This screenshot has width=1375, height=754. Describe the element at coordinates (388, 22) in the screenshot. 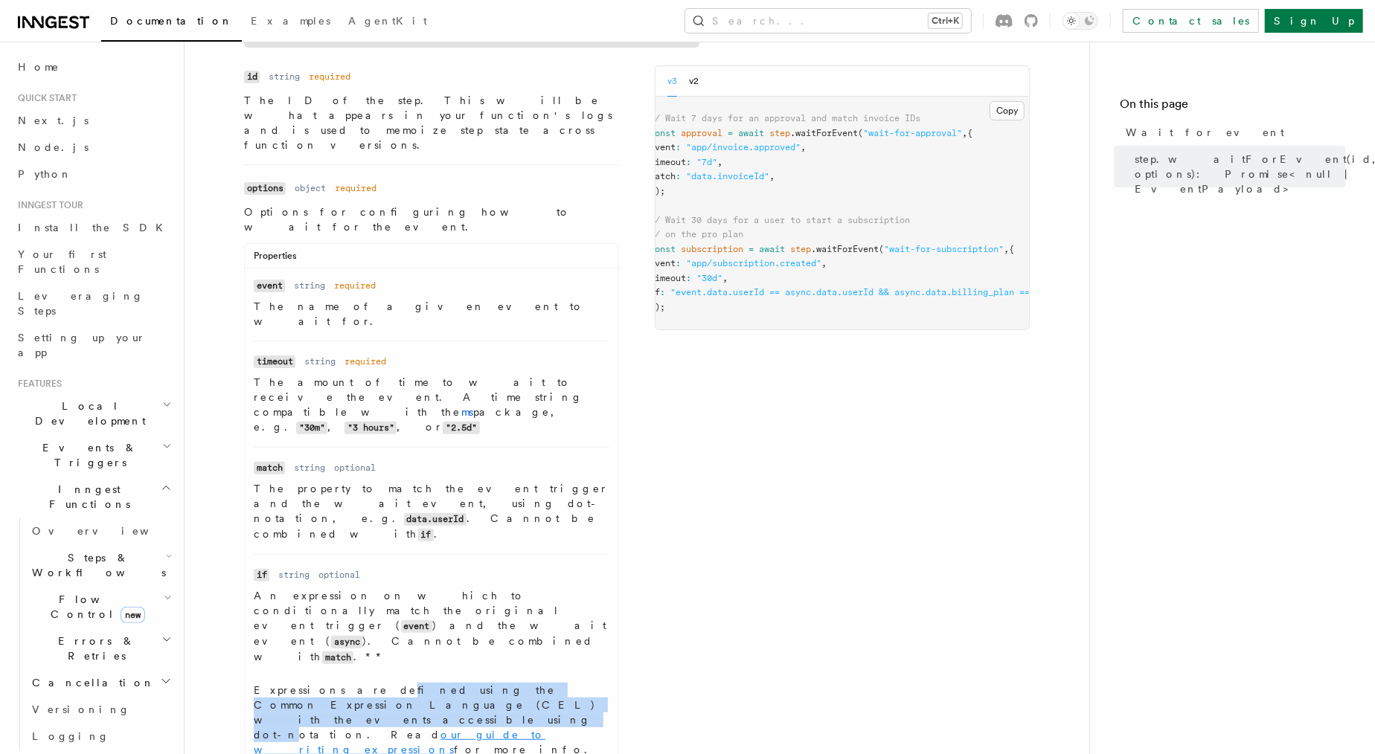

I see `a: AgentKit` at that location.